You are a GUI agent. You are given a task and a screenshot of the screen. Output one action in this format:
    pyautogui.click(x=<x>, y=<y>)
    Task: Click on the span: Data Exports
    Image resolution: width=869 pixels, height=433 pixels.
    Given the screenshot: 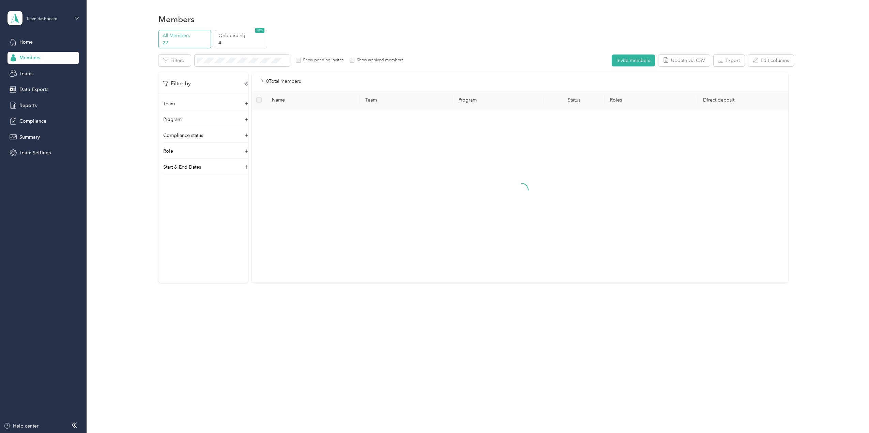 What is the action you would take?
    pyautogui.click(x=34, y=89)
    